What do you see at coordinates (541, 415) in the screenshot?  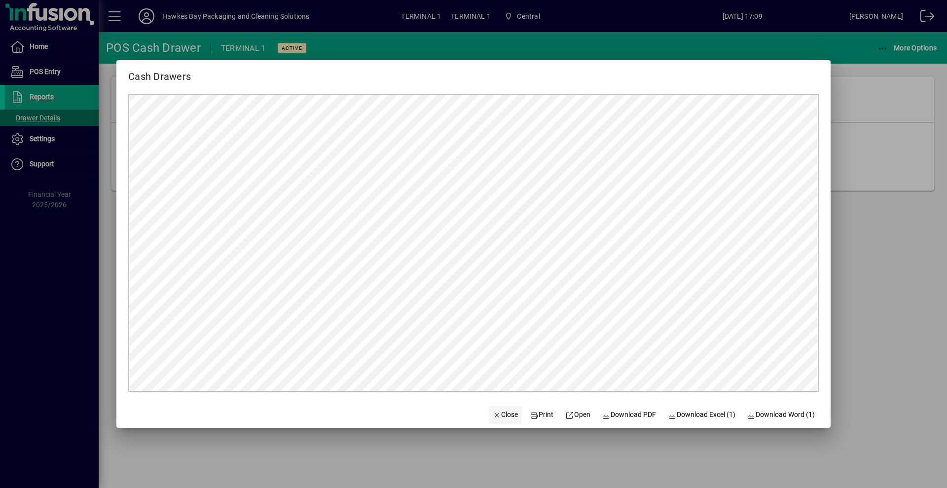 I see `button: Print` at bounding box center [541, 415].